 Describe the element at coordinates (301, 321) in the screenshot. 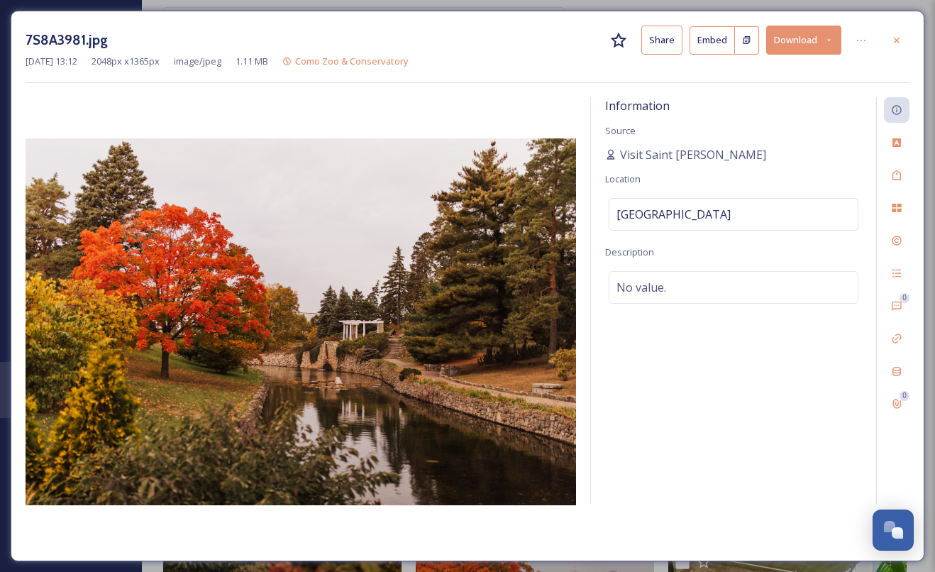

I see `img: 5-wl-746eb440-a2b1-4b05-b264-a0dbac6708d8.jpg` at that location.